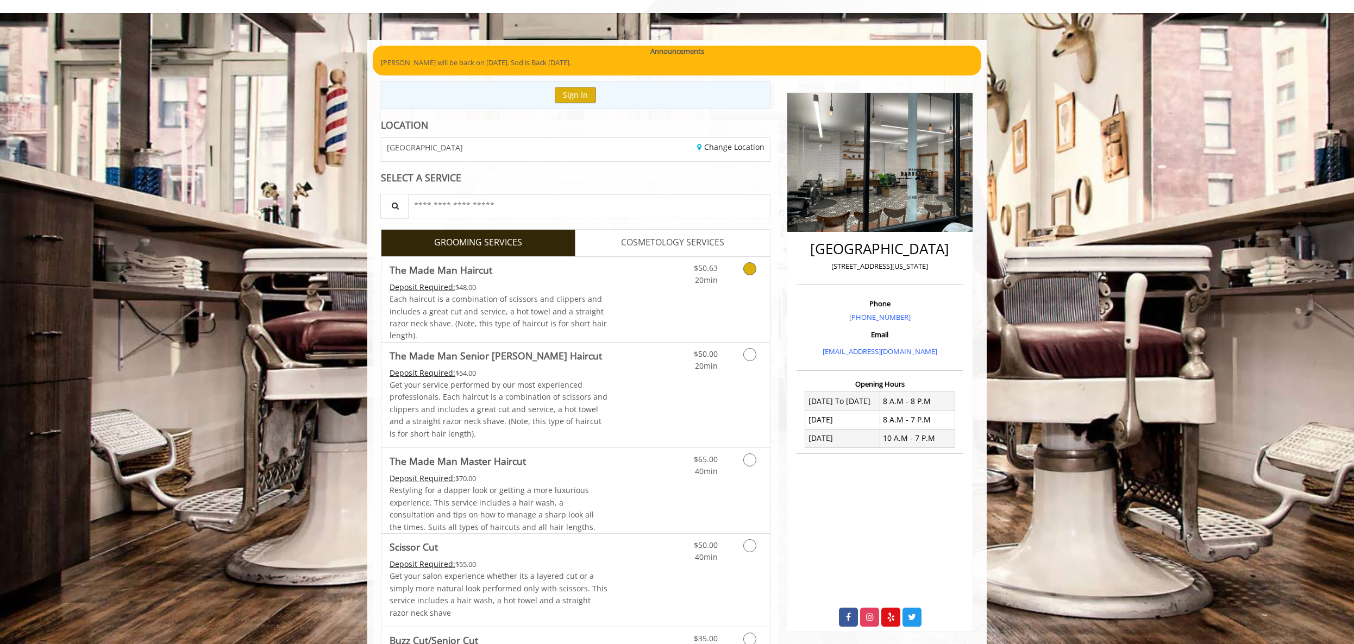 The image size is (1354, 644). Describe the element at coordinates (499, 410) in the screenshot. I see `p: Get your service performed by our most experienced professionals. Each haircut is a combination o...` at that location.